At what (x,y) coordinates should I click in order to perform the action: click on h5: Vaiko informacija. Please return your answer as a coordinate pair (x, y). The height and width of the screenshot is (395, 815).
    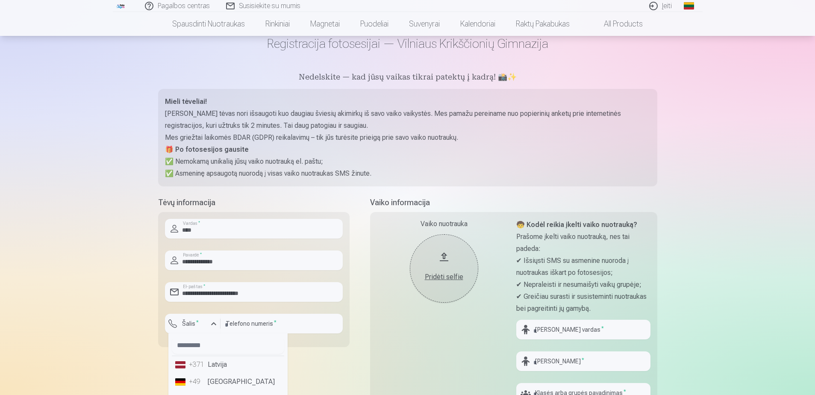
    Looking at the image, I should click on (513, 202).